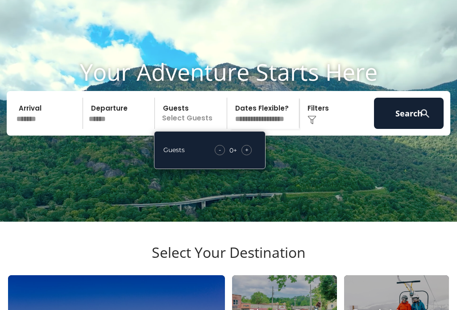 The width and height of the screenshot is (457, 310). What do you see at coordinates (228, 259) in the screenshot?
I see `h3: Select Your Destination` at bounding box center [228, 259].